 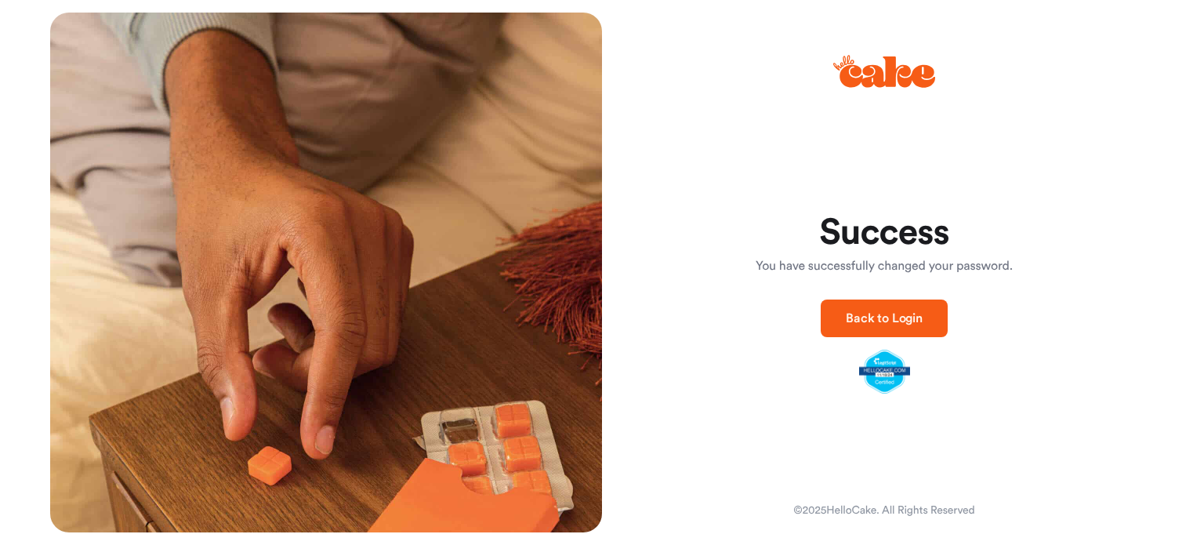 I want to click on span: Back to Login, so click(x=884, y=318).